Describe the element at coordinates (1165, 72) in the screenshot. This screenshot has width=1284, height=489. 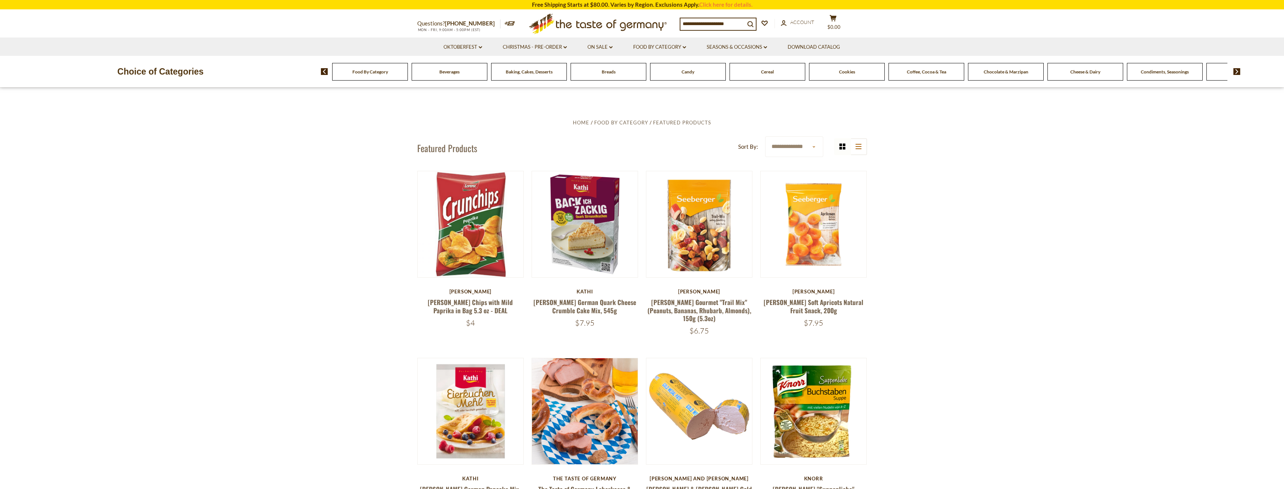
I see `a: Condiments, Seasonings` at that location.